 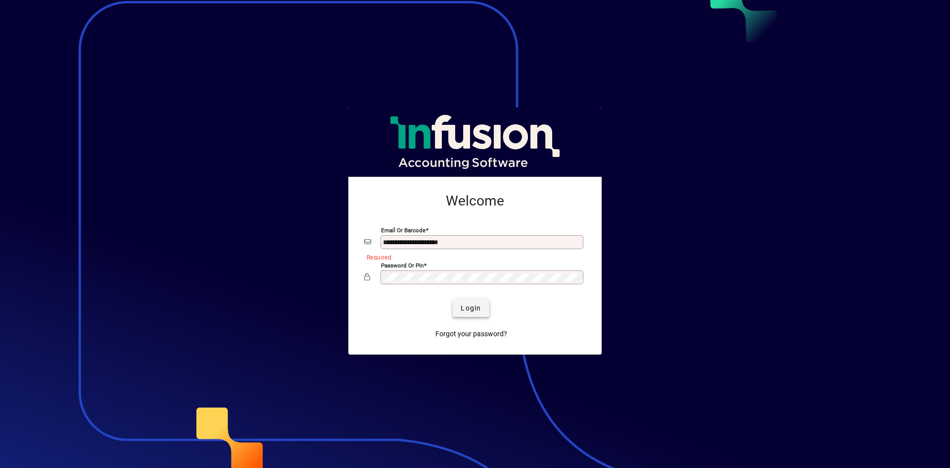 What do you see at coordinates (402, 265) in the screenshot?
I see `mat-label: Password or Pin` at bounding box center [402, 265].